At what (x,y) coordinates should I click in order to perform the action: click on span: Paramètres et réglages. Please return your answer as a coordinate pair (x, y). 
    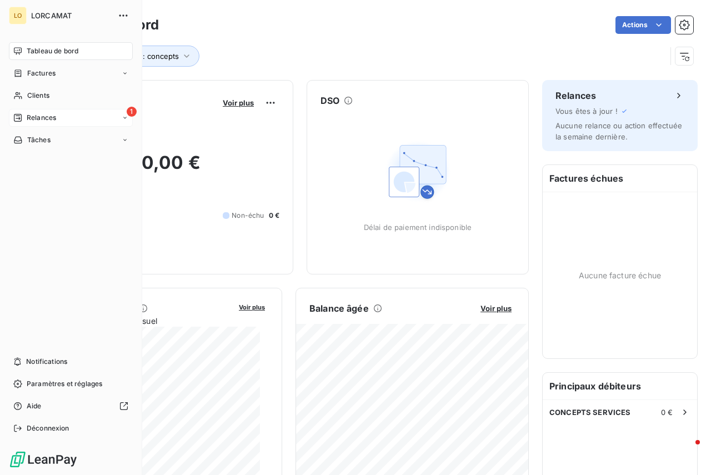
    Looking at the image, I should click on (64, 384).